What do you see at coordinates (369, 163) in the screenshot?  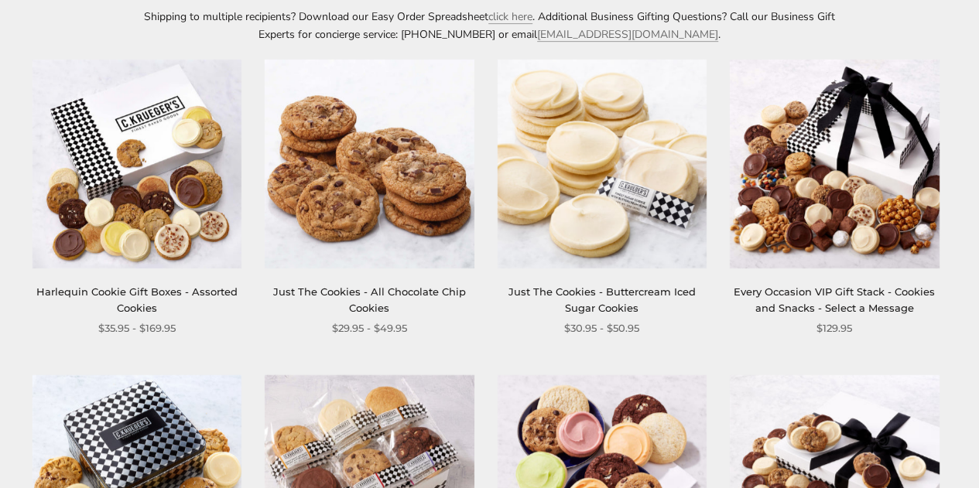 I see `img: Just The Cookies - All Chocolate Chip Cookies` at bounding box center [369, 163].